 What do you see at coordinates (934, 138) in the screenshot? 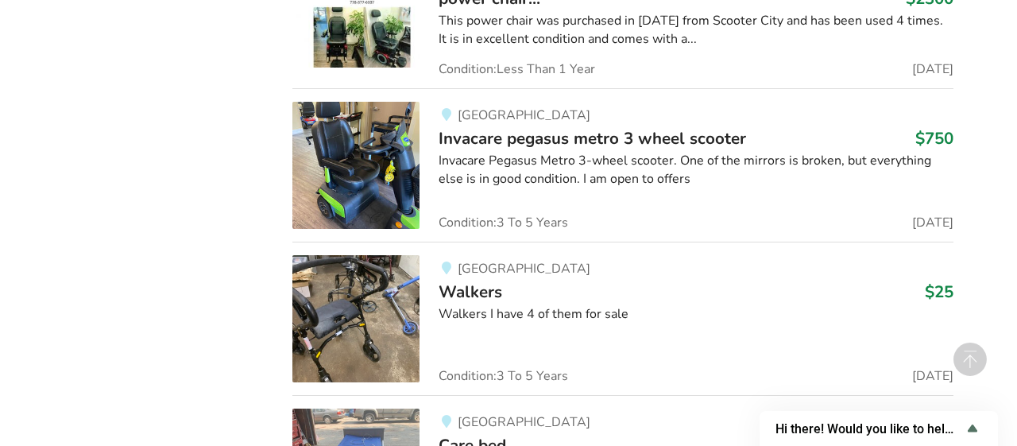
I see `h3: $750` at bounding box center [934, 138].